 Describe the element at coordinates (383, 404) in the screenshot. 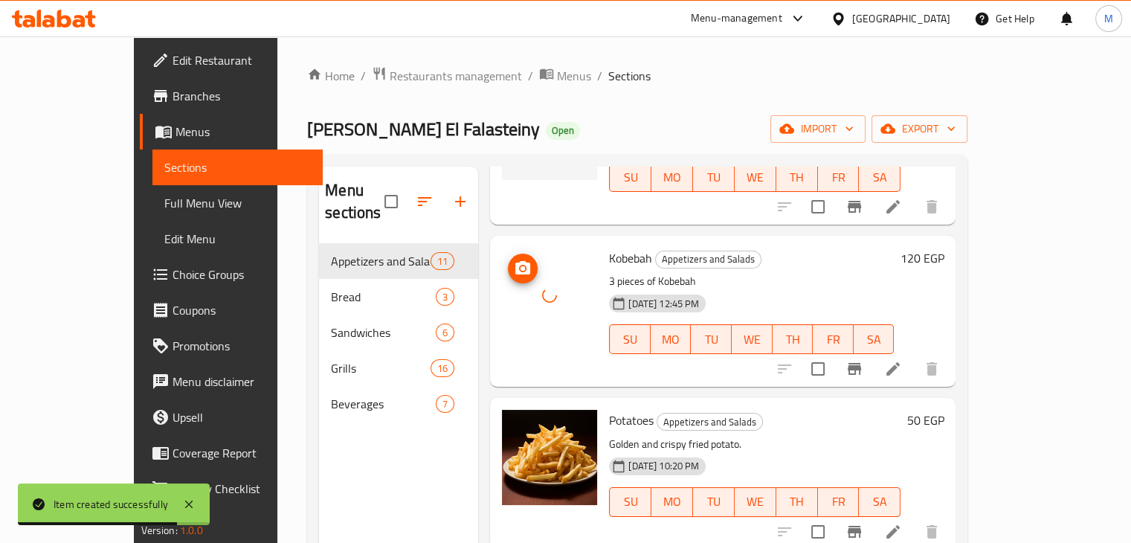

I see `div: Beverages` at that location.